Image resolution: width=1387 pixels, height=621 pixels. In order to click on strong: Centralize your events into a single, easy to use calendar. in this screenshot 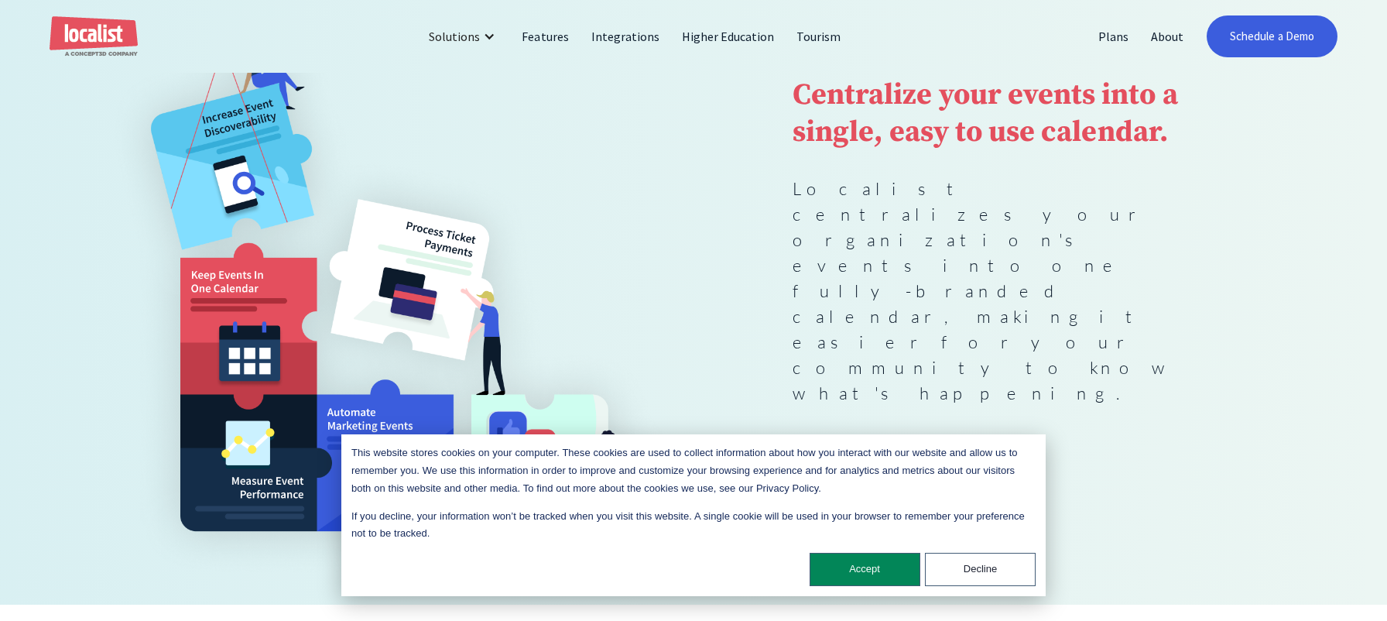, I will do `click(985, 114)`.